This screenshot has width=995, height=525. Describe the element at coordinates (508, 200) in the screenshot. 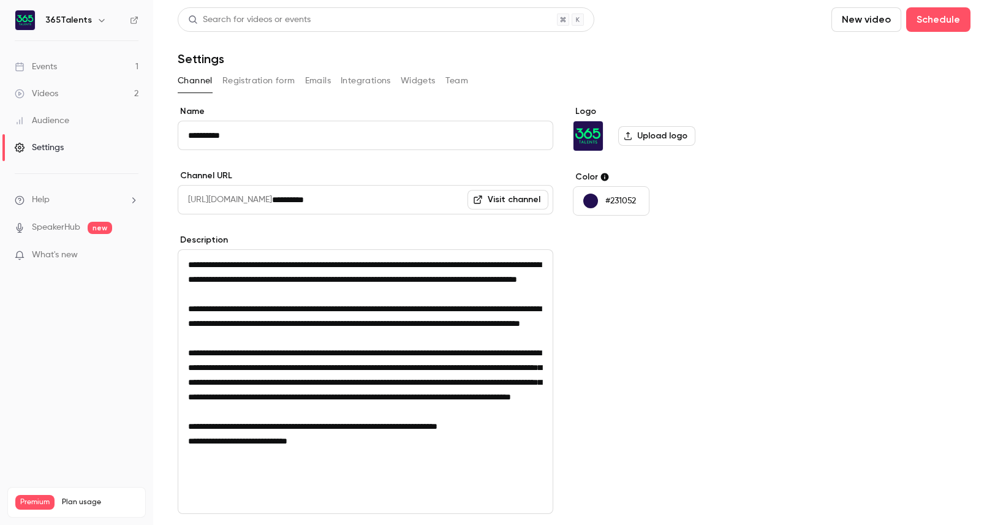

I see `a: Visit channel` at that location.